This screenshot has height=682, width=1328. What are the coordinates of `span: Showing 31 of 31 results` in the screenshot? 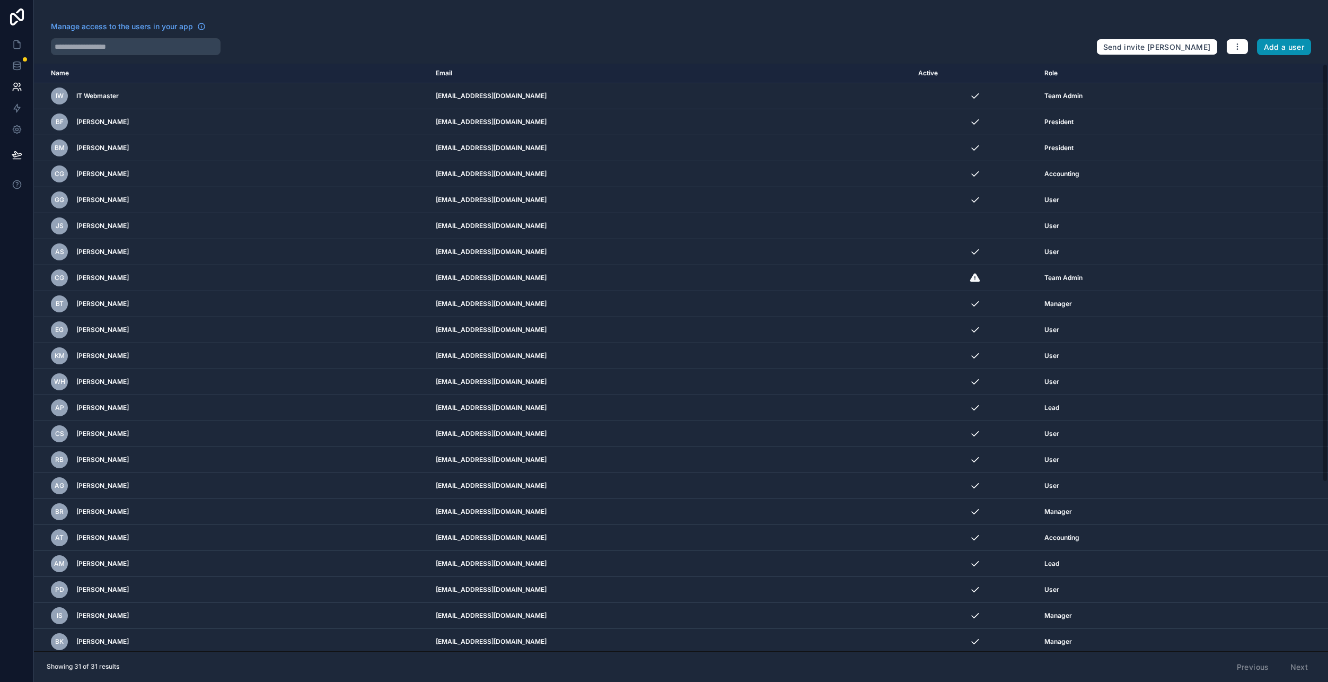 It's located at (83, 666).